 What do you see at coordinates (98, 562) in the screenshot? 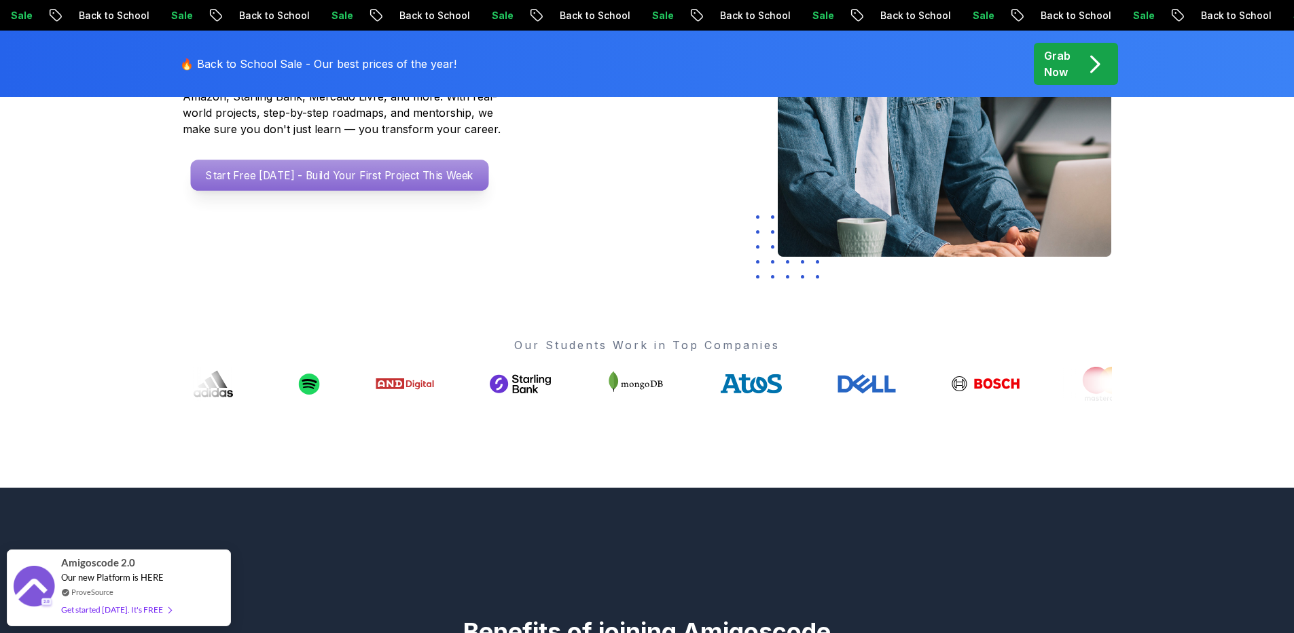
I see `span: Amigoscode 2.0` at bounding box center [98, 562].